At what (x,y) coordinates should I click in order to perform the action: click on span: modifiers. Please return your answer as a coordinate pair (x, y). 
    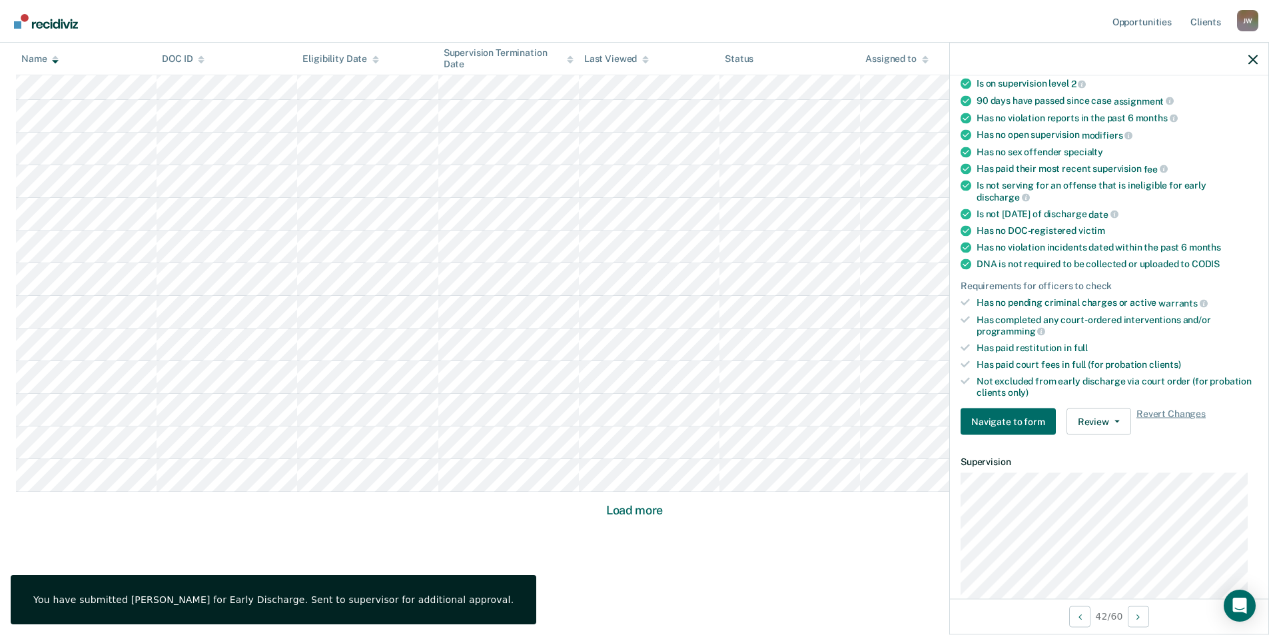
    Looking at the image, I should click on (1107, 135).